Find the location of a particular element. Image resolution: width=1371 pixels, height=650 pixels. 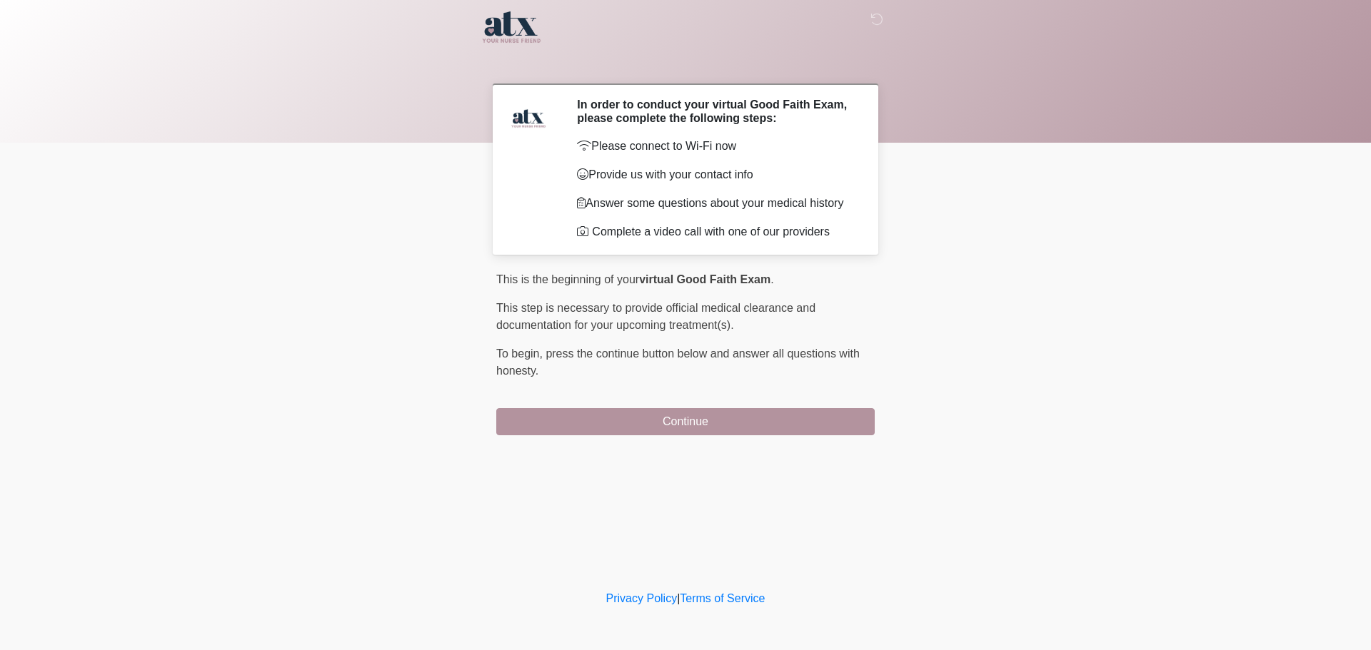

span: To begin, is located at coordinates (520, 353).